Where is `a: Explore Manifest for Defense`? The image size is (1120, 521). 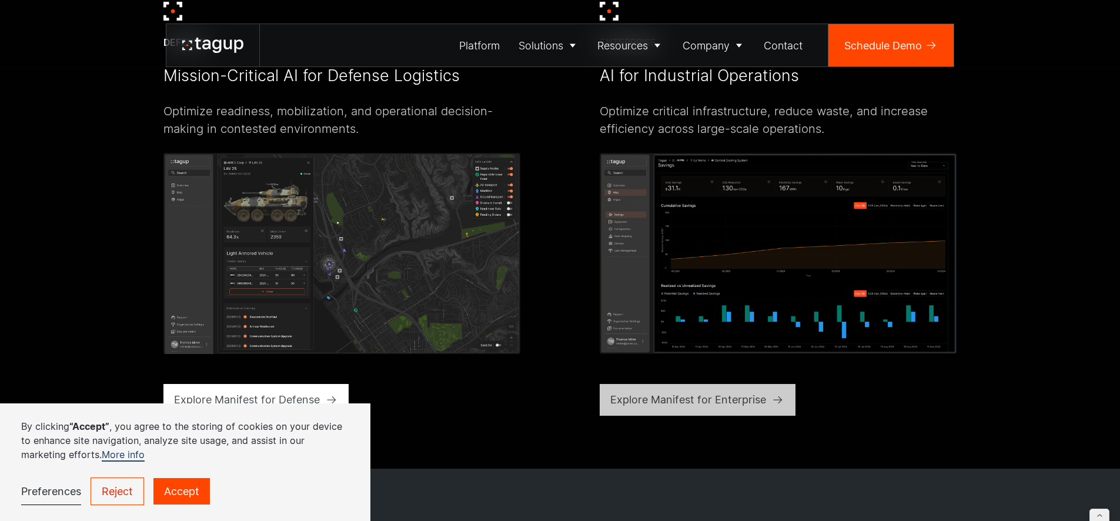
a: Explore Manifest for Defense is located at coordinates (256, 400).